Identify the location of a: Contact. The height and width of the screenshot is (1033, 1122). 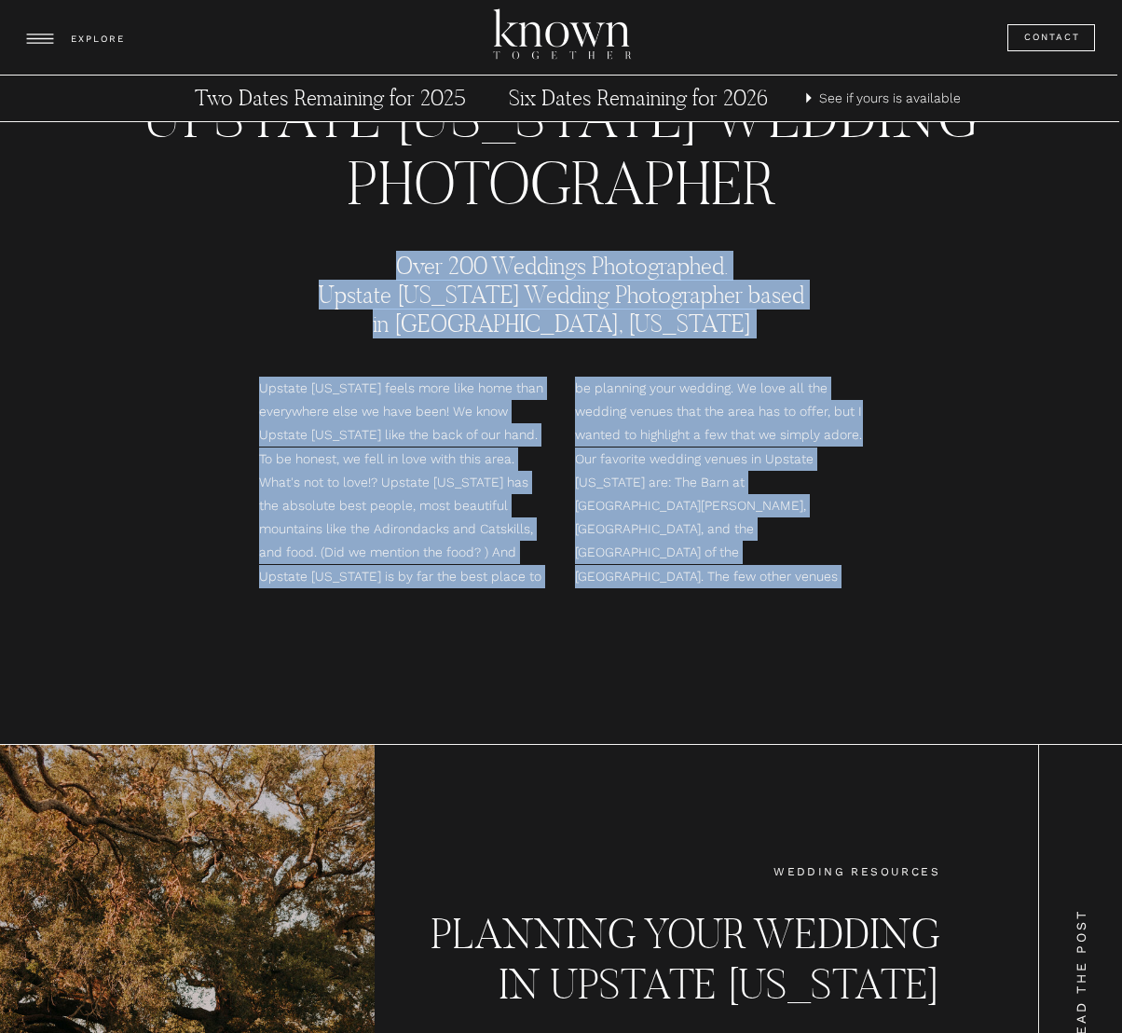
(1053, 37).